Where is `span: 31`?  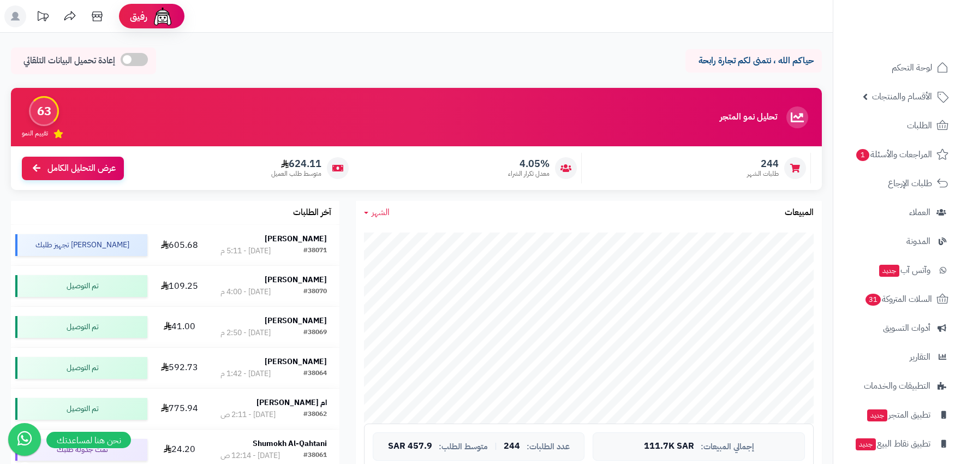
span: 31 is located at coordinates (873, 300).